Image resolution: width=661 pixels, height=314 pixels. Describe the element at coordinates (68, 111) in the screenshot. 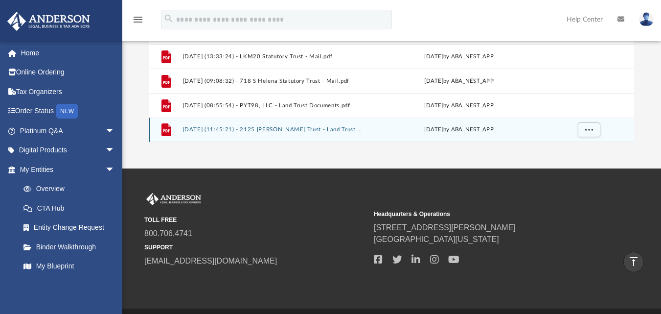

I see `a: Order StatusNEW` at that location.